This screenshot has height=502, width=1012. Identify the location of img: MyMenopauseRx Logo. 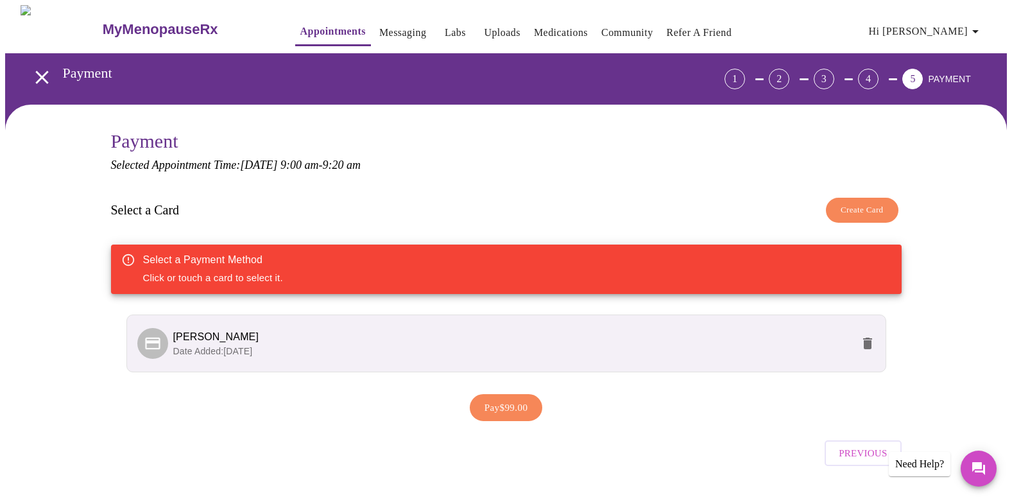
(60, 29).